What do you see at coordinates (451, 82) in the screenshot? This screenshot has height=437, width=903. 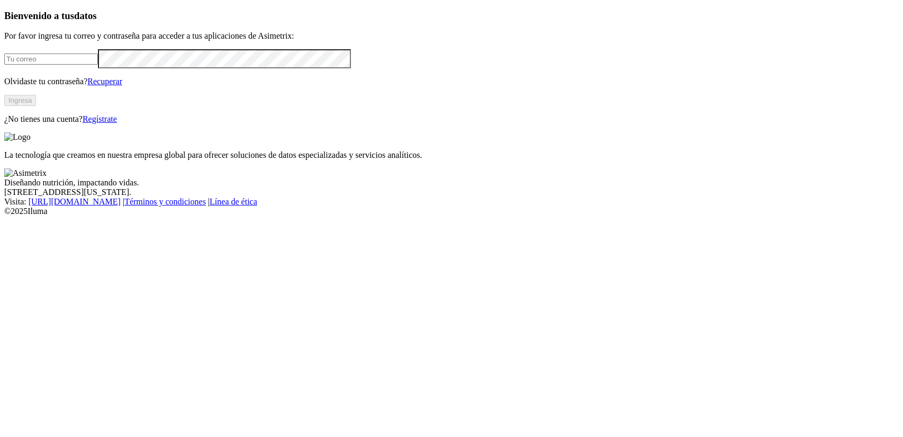 I see `p: Olvidaste tu contraseña?` at bounding box center [451, 82].